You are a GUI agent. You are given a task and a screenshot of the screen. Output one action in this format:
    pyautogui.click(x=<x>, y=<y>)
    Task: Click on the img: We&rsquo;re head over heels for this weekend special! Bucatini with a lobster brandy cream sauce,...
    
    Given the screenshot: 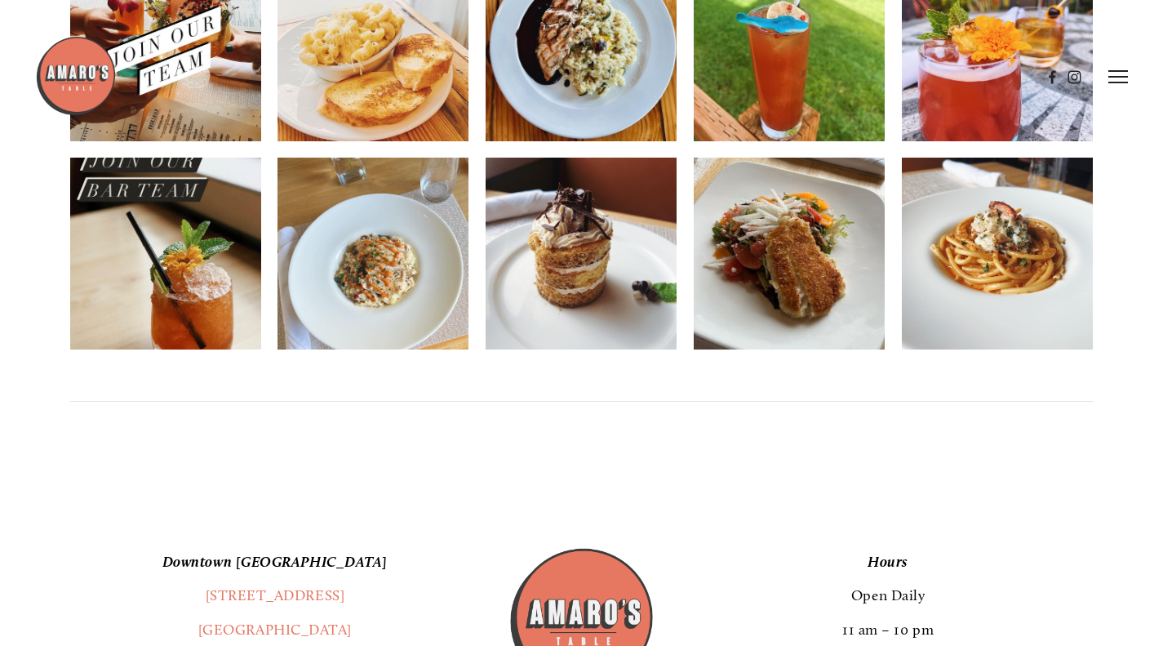 What is the action you would take?
    pyautogui.click(x=998, y=253)
    